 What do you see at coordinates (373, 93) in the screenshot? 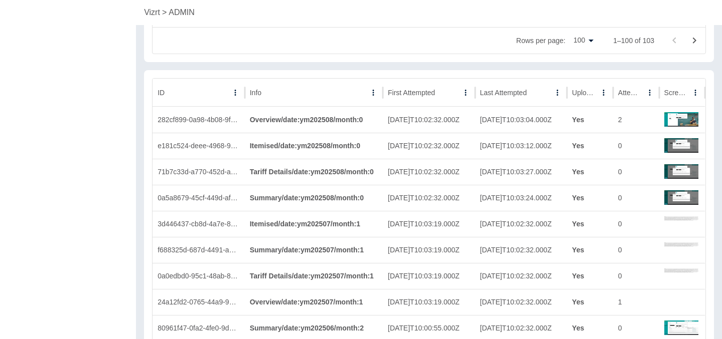
I see `button: Info column menu` at bounding box center [373, 93].